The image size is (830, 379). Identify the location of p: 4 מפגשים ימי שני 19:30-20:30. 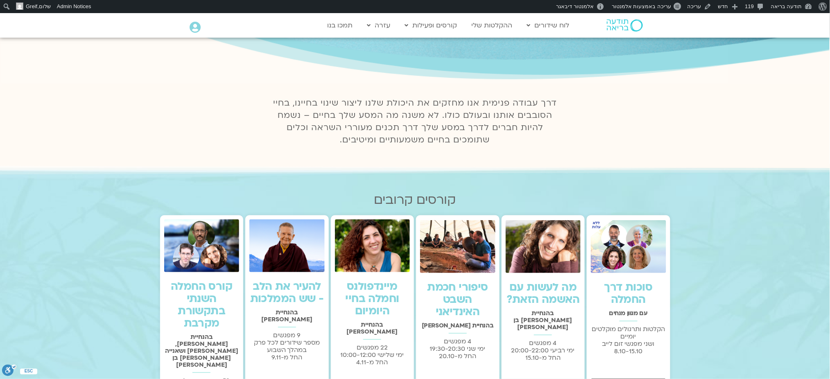
(458, 349).